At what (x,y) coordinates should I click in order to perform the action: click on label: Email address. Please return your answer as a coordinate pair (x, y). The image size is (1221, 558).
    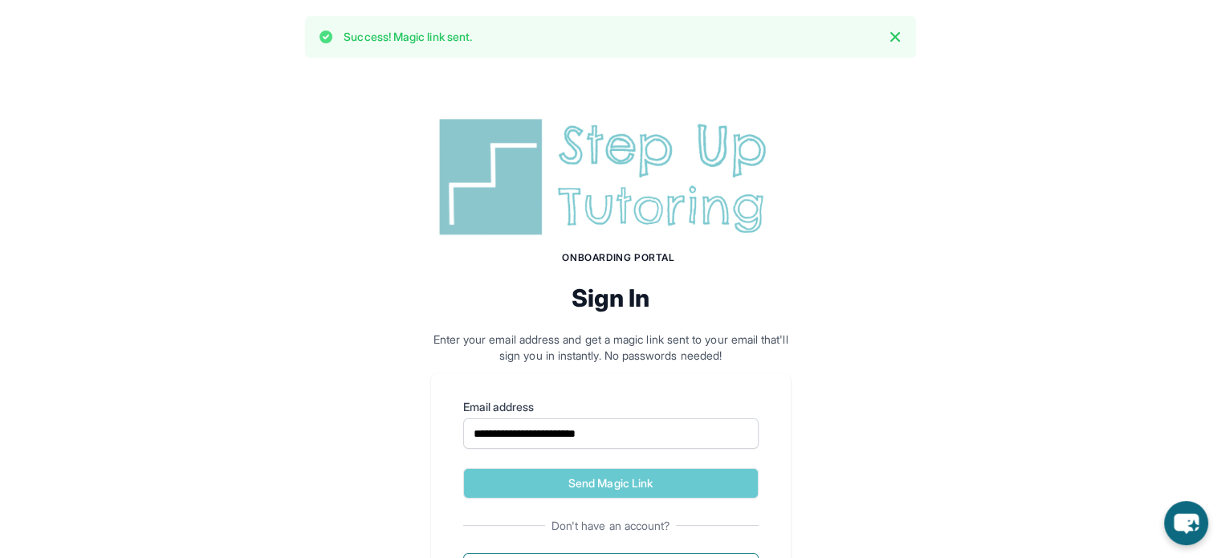
    Looking at the image, I should click on (611, 407).